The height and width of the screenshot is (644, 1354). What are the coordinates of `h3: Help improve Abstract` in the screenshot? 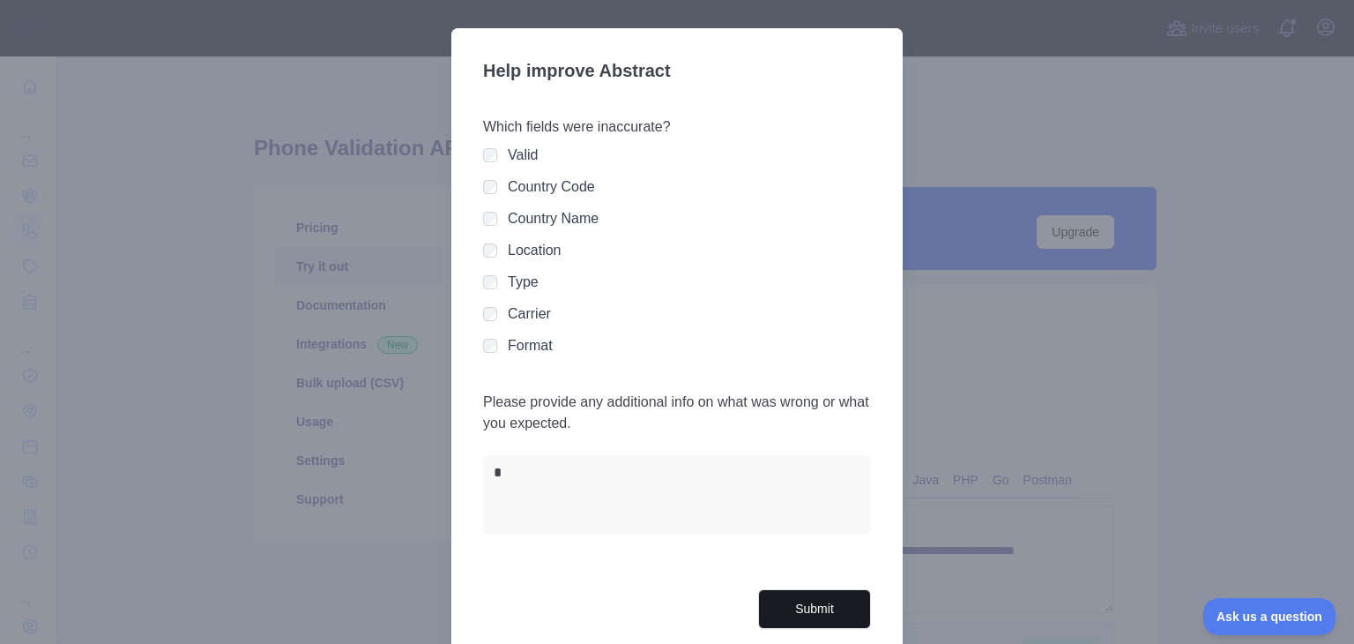 It's located at (677, 72).